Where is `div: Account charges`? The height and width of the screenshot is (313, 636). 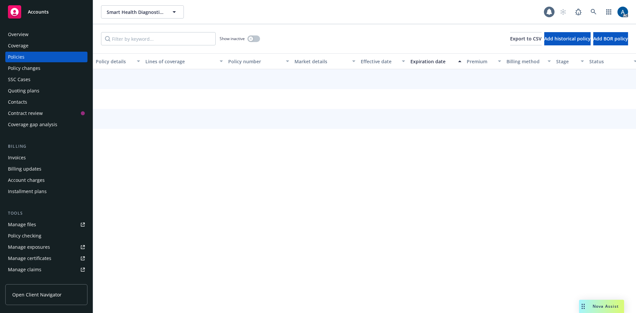
div: Account charges is located at coordinates (26, 180).